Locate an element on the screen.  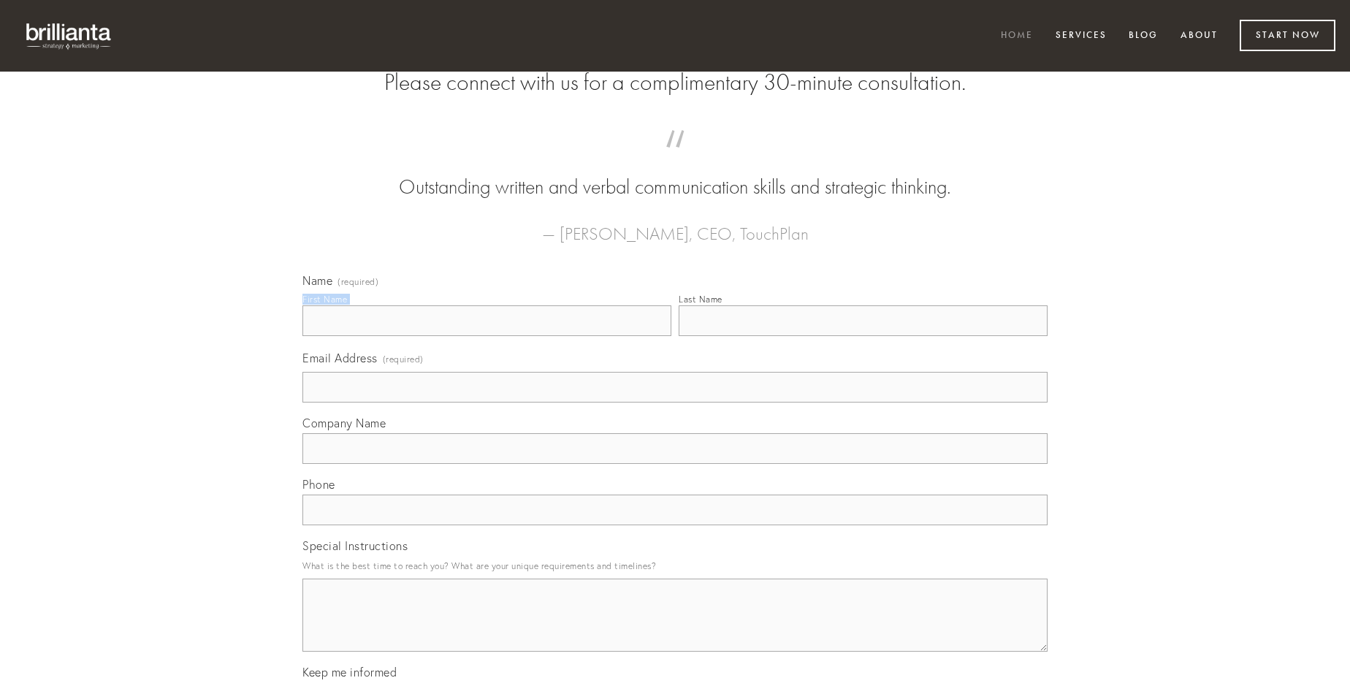
span: Company Name is located at coordinates (344, 423).